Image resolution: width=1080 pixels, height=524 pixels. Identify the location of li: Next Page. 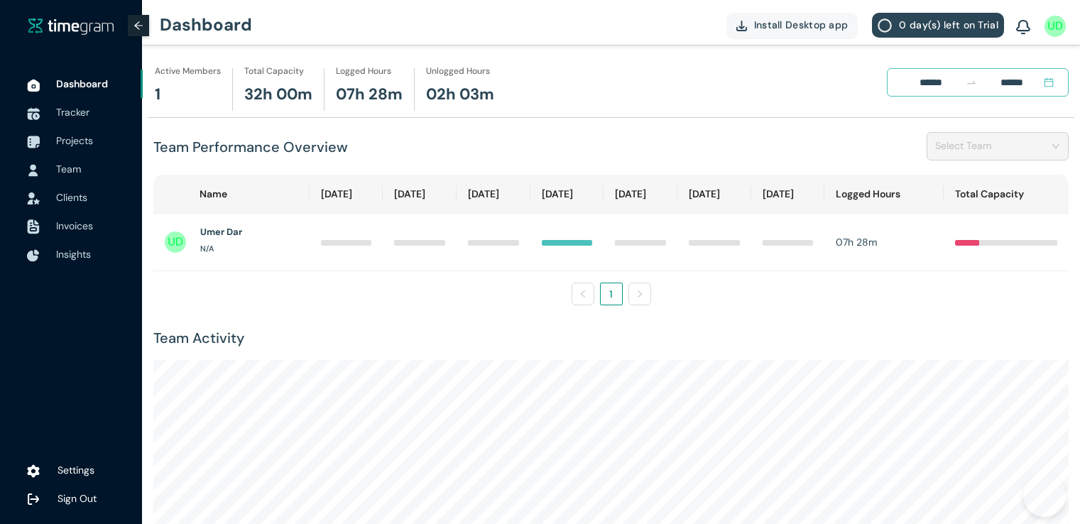
(640, 294).